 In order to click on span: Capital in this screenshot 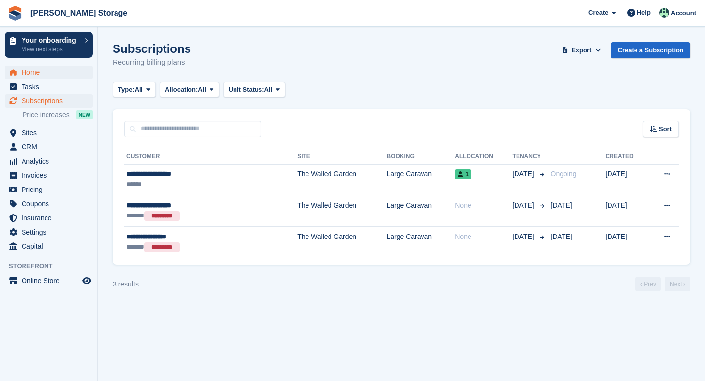, I will do `click(51, 246)`.